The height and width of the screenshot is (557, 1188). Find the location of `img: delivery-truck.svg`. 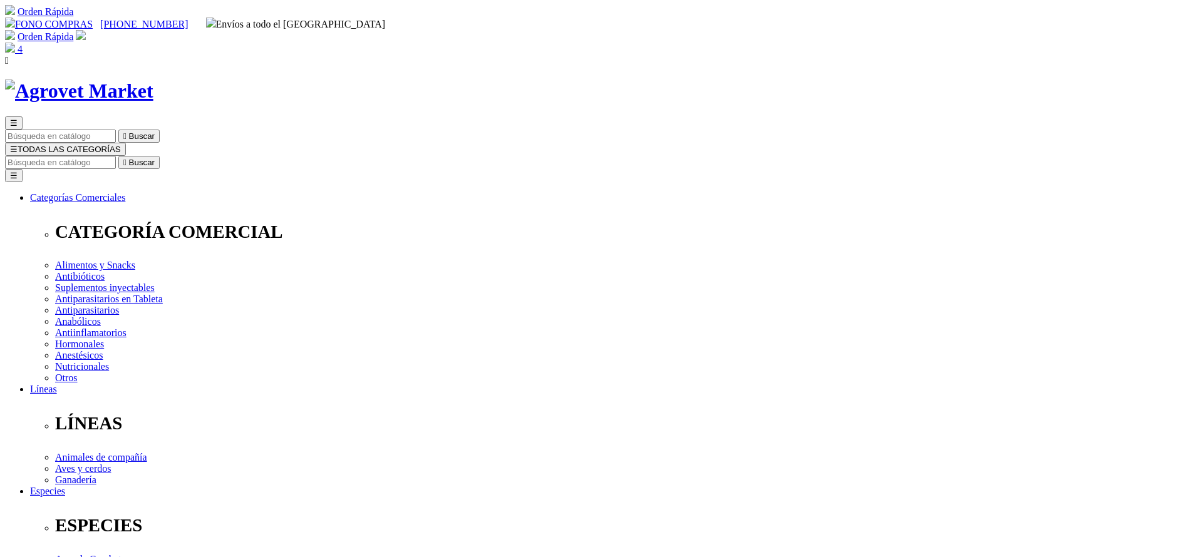

img: delivery-truck.svg is located at coordinates (211, 23).